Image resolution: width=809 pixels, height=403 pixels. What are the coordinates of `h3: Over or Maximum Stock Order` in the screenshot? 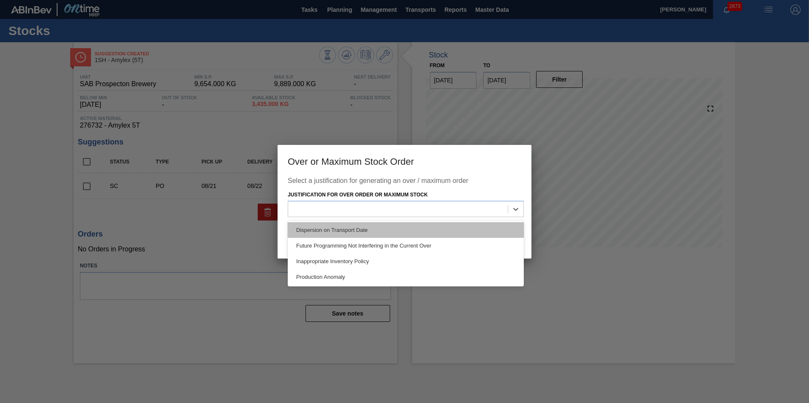 It's located at (404, 161).